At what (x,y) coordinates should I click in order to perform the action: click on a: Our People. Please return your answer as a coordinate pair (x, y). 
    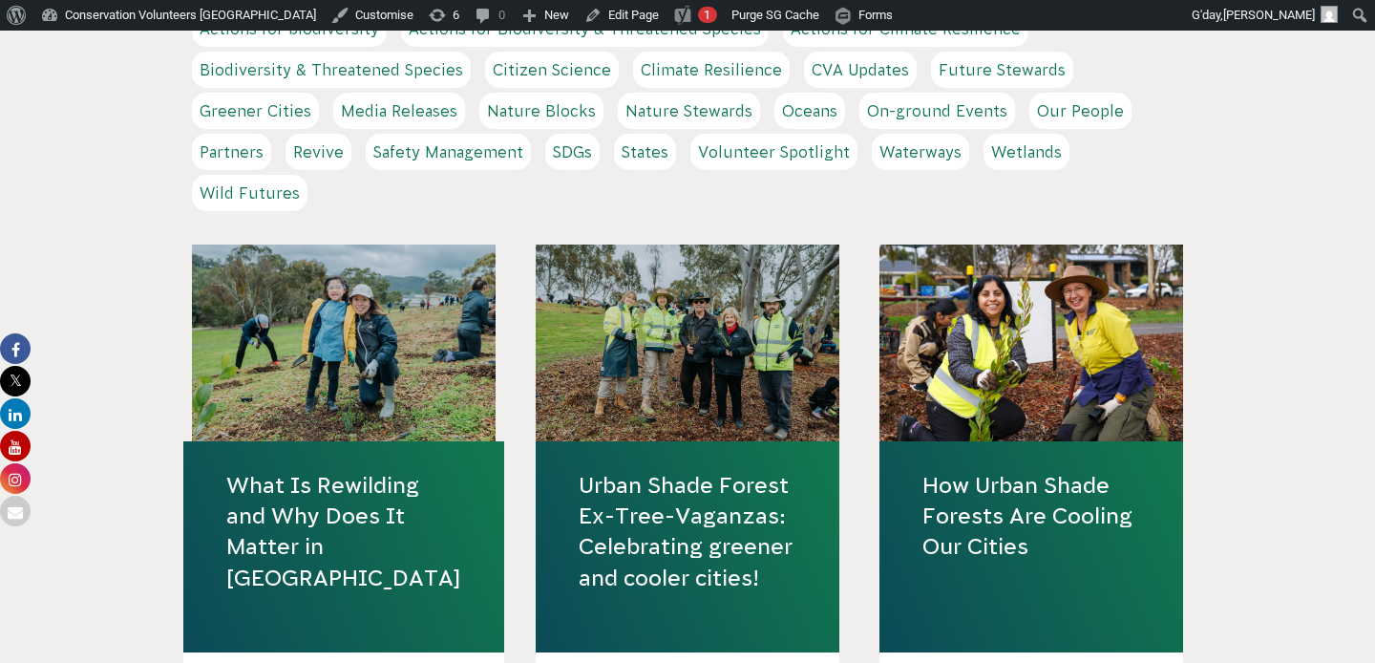
    Looking at the image, I should click on (1080, 111).